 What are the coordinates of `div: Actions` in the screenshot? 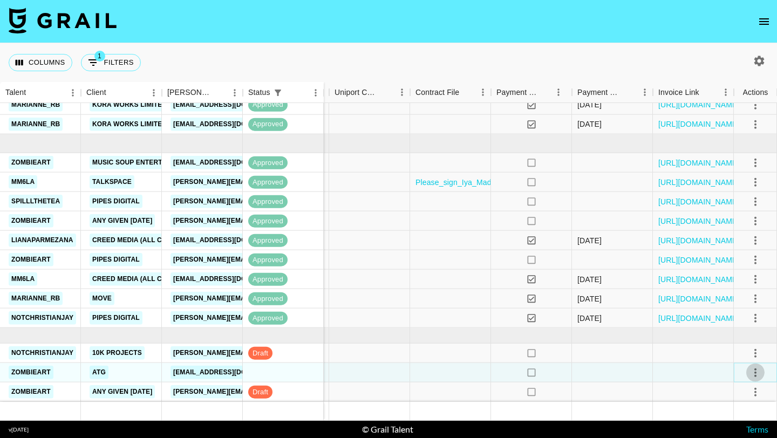 It's located at (755, 92).